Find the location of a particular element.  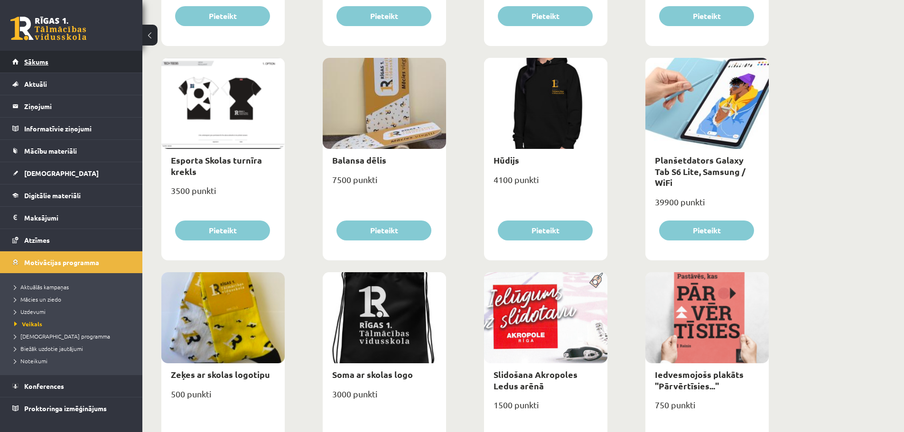

img: Populāra prece is located at coordinates (597, 281).